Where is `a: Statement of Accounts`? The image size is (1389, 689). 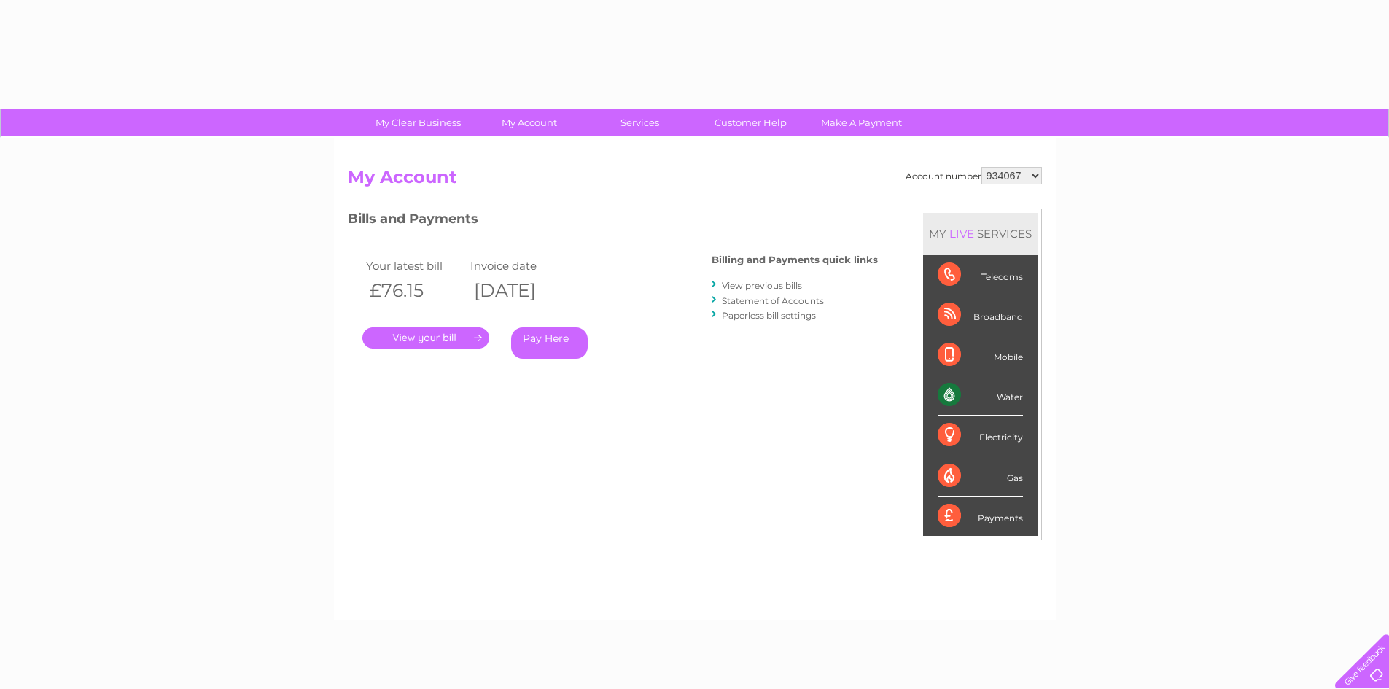
a: Statement of Accounts is located at coordinates (773, 300).